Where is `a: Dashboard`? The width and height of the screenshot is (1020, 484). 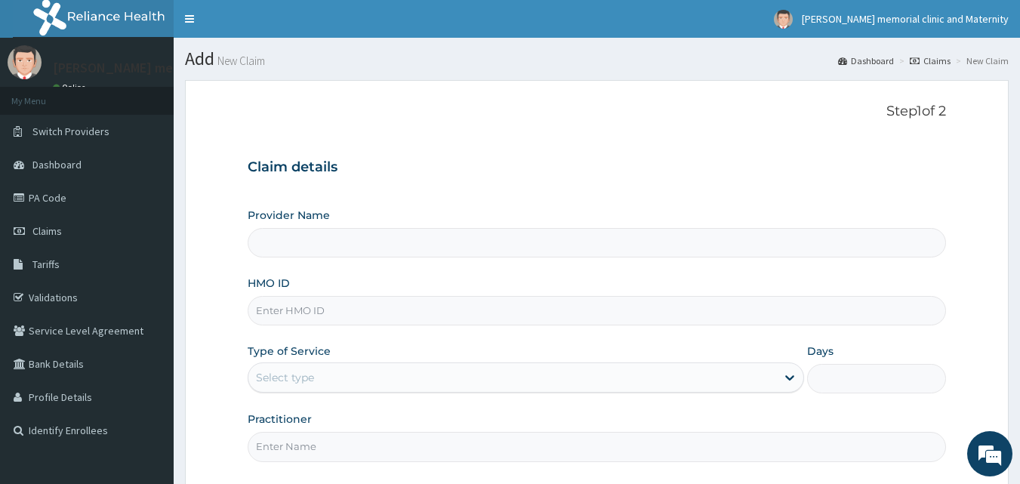 a: Dashboard is located at coordinates (866, 60).